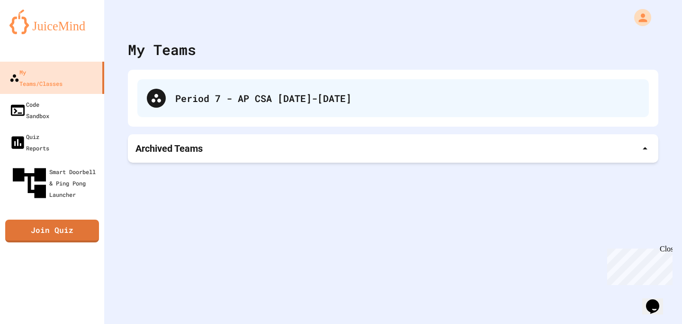 Image resolution: width=682 pixels, height=324 pixels. I want to click on p: Archived Teams, so click(169, 148).